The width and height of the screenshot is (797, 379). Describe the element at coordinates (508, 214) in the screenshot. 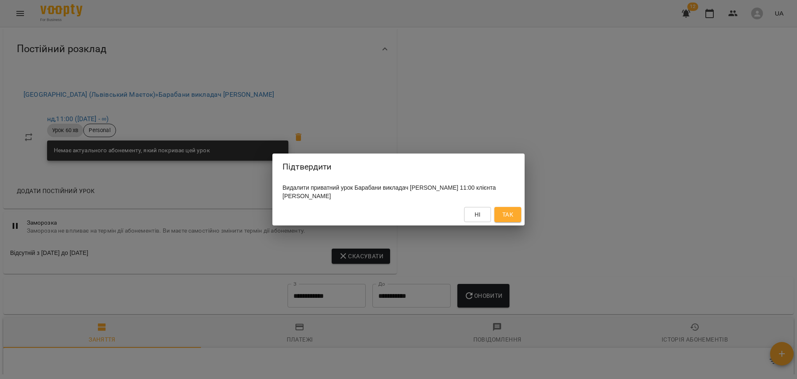

I see `button: Так` at that location.